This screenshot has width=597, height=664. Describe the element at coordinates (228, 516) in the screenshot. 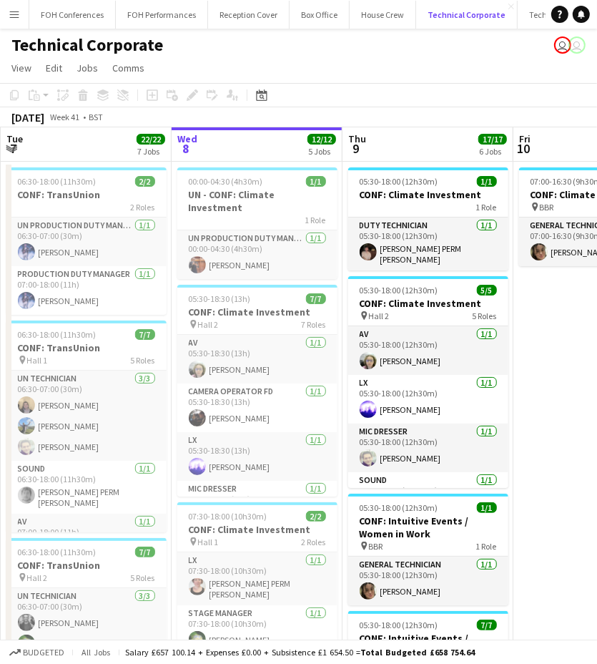

I see `span: 07:30-18:00 (10h30m)` at that location.